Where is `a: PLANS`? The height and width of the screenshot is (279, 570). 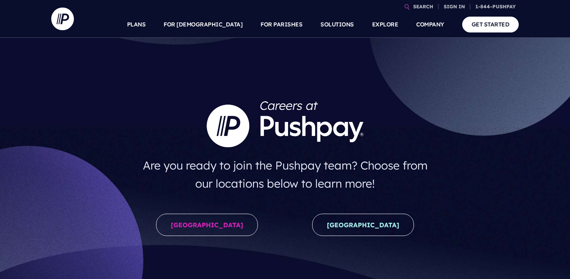 a: PLANS is located at coordinates (136, 24).